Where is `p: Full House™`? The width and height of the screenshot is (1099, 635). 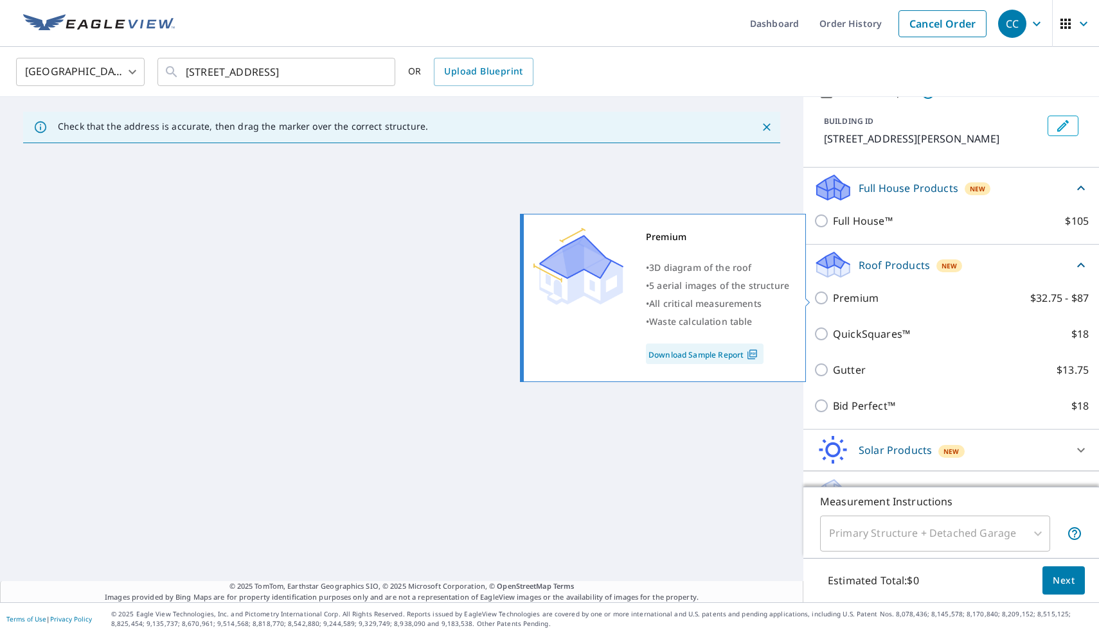 p: Full House™ is located at coordinates (862, 221).